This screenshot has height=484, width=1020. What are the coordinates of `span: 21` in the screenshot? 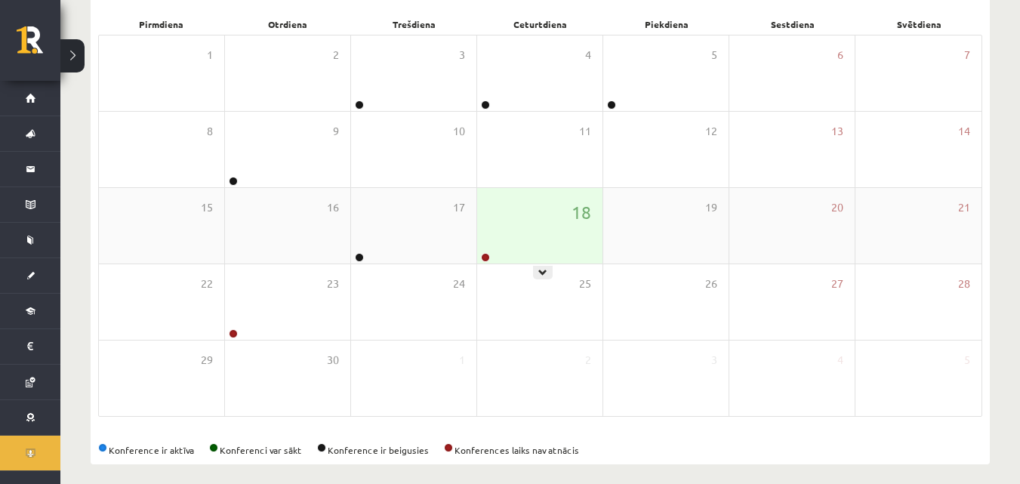 It's located at (964, 208).